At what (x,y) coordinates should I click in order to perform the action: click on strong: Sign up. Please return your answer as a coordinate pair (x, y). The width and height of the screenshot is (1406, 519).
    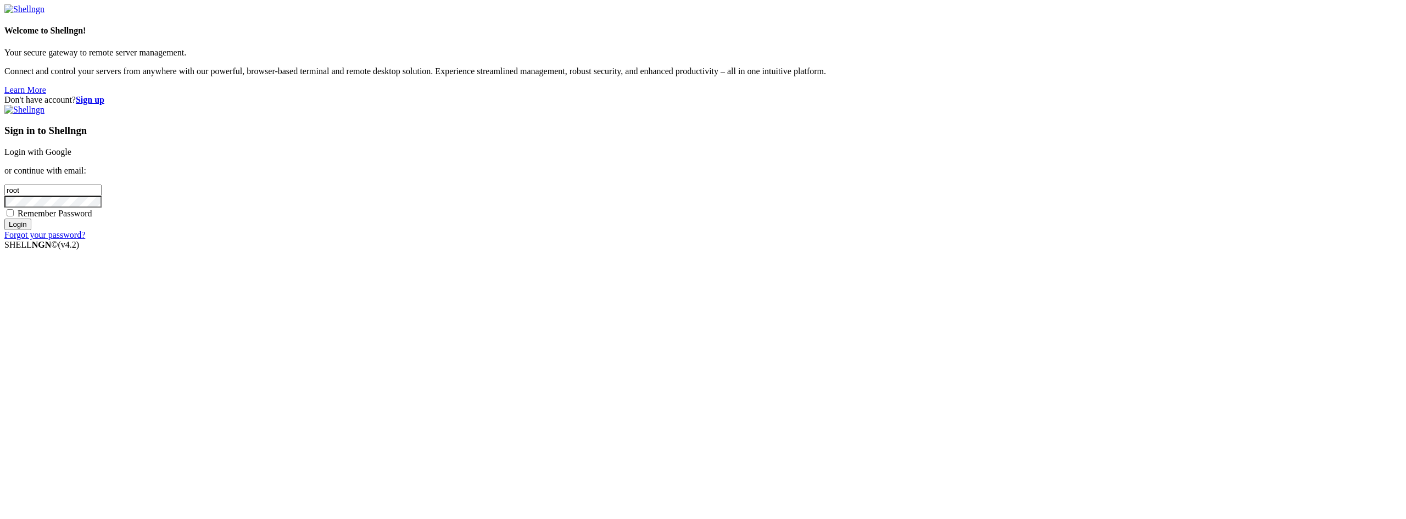
    Looking at the image, I should click on (90, 99).